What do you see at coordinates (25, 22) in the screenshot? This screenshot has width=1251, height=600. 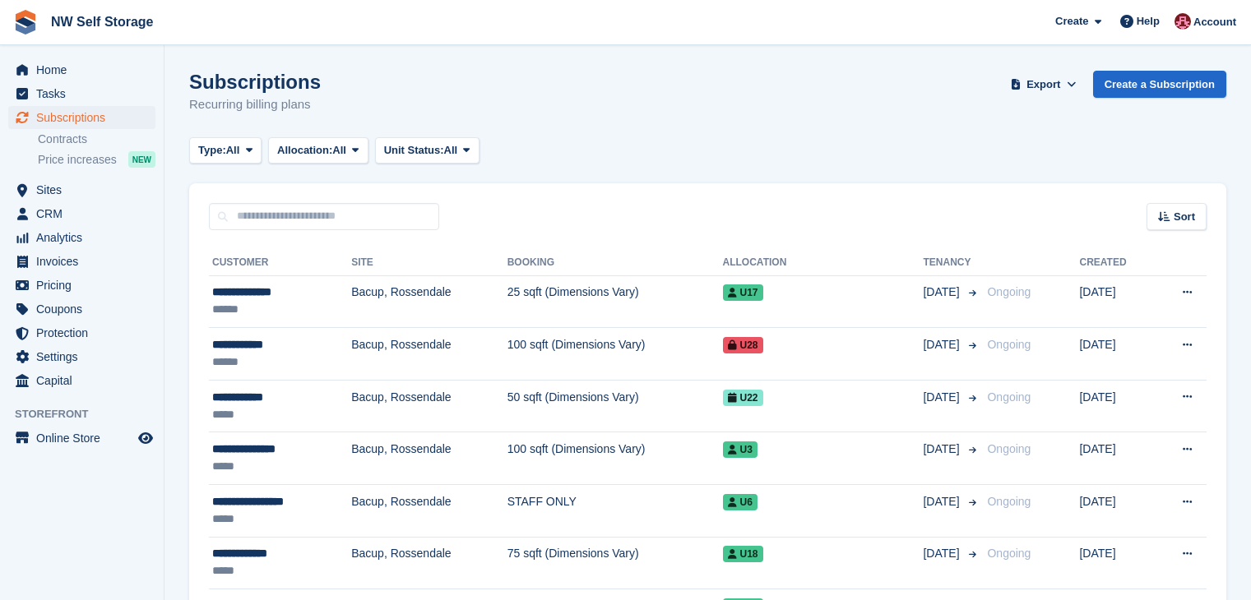 I see `img: stora-icon-8386f47178a22dfd0bd8f6a31ec36ba5ce8667c1dd55bd0f319d3a0aa187defe.svg` at bounding box center [25, 22].